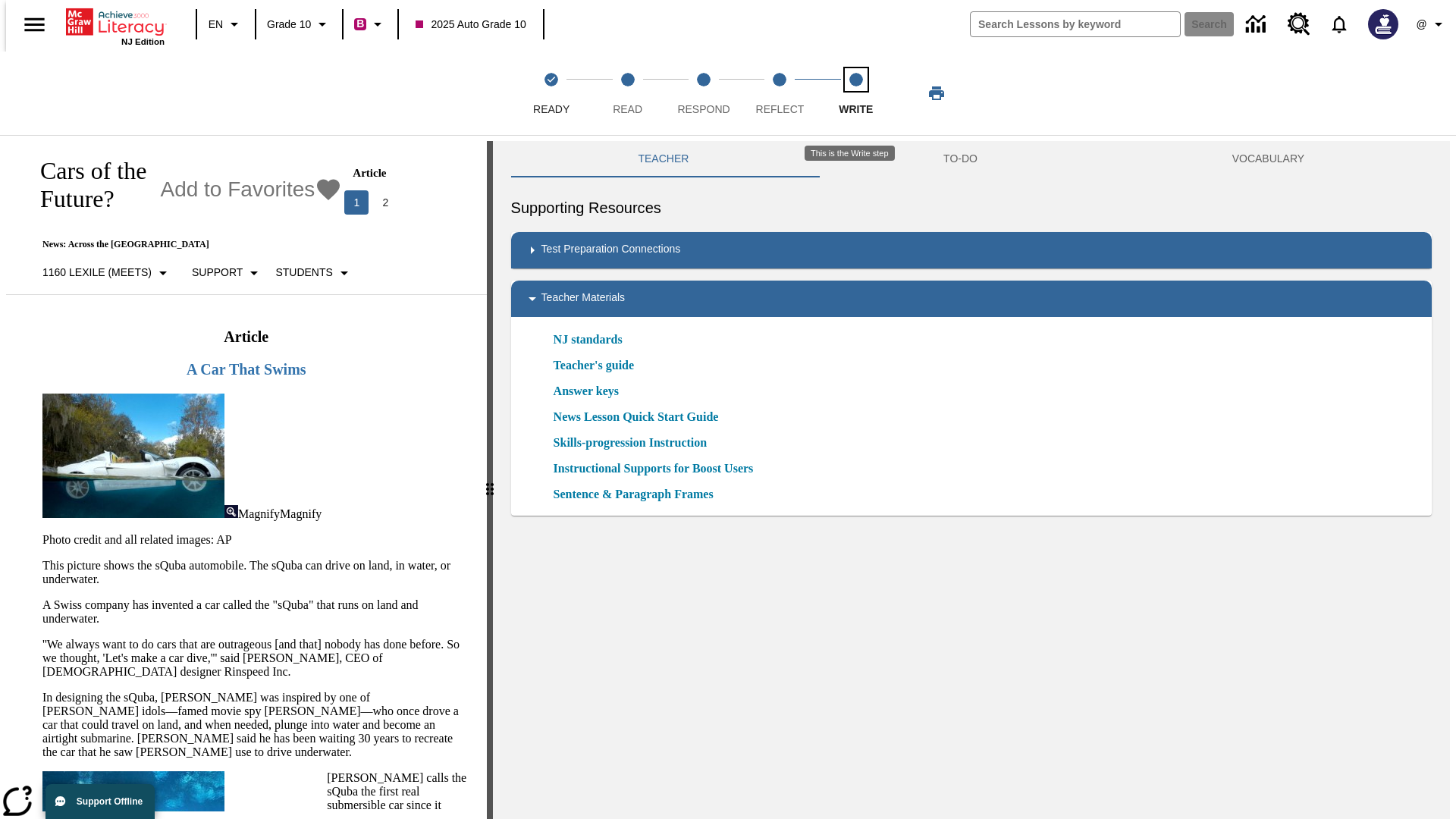 The image size is (1456, 819). What do you see at coordinates (314, 273) in the screenshot?
I see `button: Select Student` at bounding box center [314, 273].